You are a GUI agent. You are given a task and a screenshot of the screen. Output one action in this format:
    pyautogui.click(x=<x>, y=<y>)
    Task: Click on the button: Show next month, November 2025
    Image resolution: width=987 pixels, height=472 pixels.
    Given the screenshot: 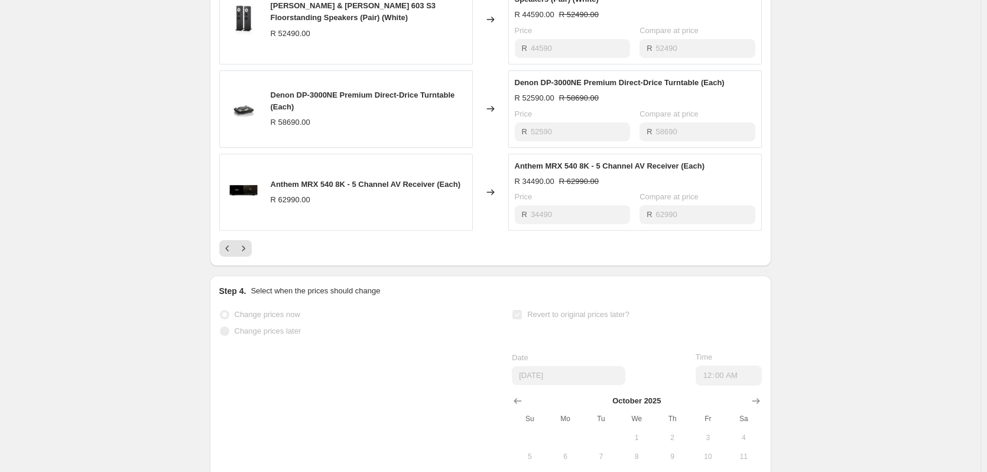 What is the action you would take?
    pyautogui.click(x=756, y=401)
    